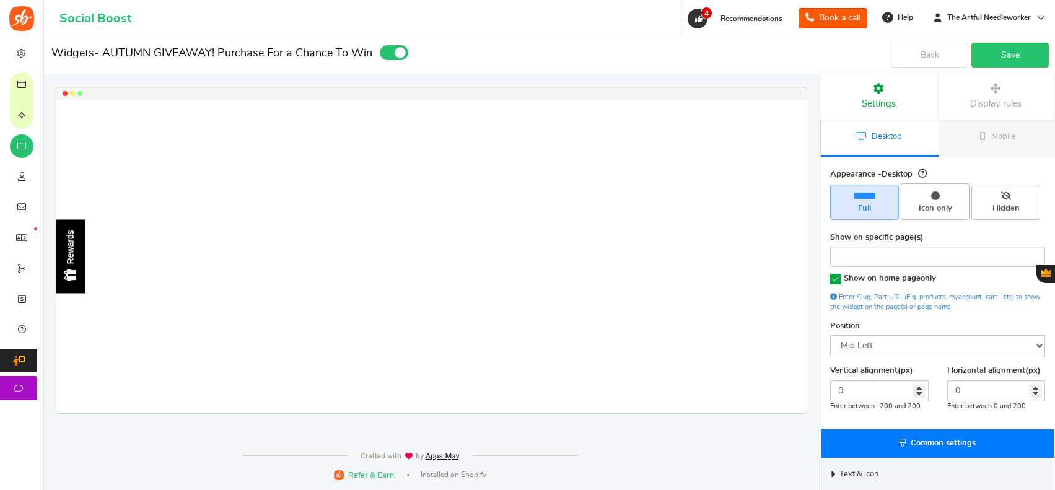  What do you see at coordinates (1003, 136) in the screenshot?
I see `span: Mobile` at bounding box center [1003, 136].